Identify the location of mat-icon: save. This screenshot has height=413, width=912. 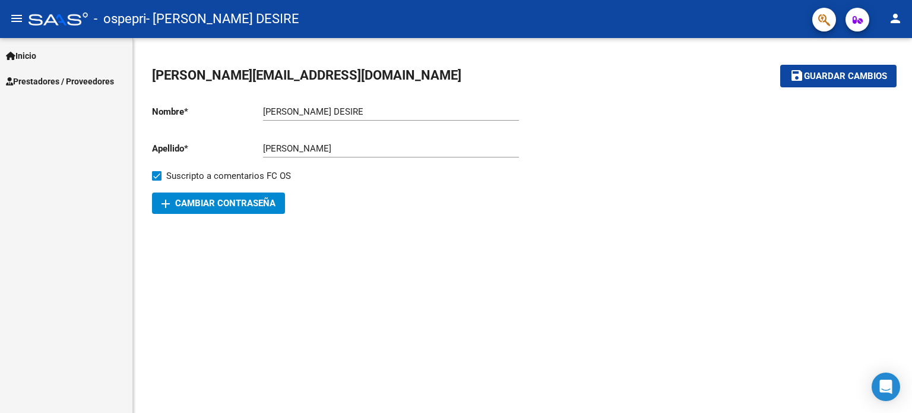
(797, 75).